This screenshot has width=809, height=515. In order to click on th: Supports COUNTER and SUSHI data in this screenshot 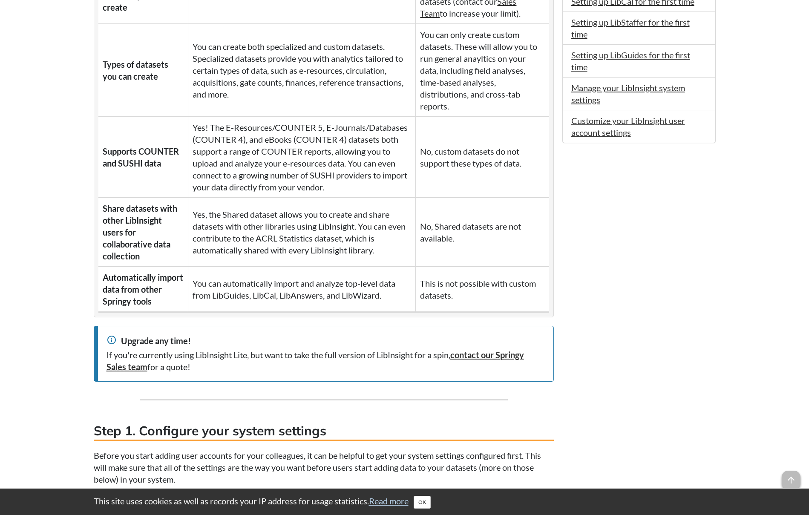, I will do `click(143, 157)`.